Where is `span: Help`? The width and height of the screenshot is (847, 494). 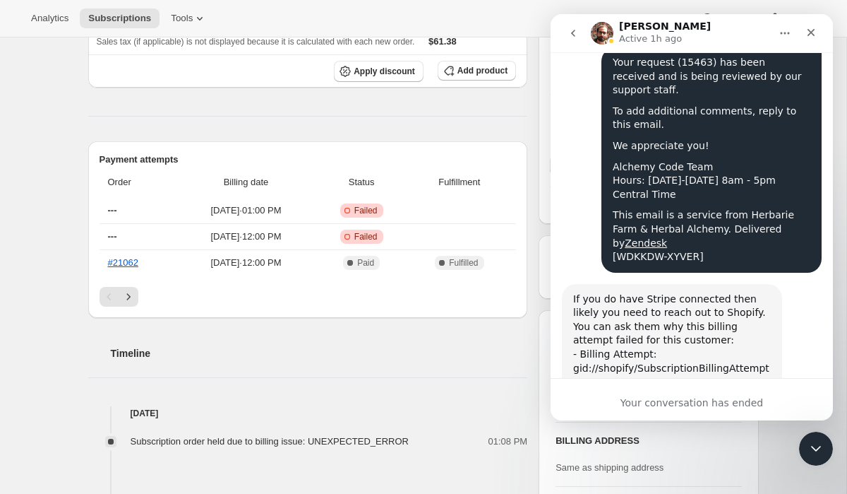 span: Help is located at coordinates (724, 18).